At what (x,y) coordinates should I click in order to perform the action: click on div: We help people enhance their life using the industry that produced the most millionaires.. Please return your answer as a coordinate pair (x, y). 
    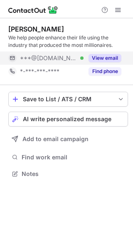
    Looking at the image, I should click on (68, 42).